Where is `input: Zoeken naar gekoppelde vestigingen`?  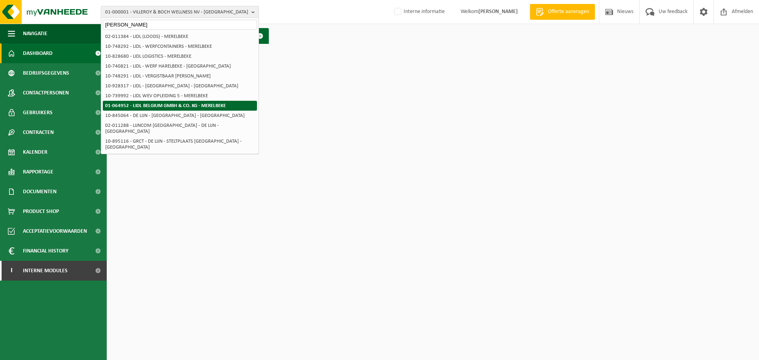 input: Zoeken naar gekoppelde vestigingen is located at coordinates (180, 24).